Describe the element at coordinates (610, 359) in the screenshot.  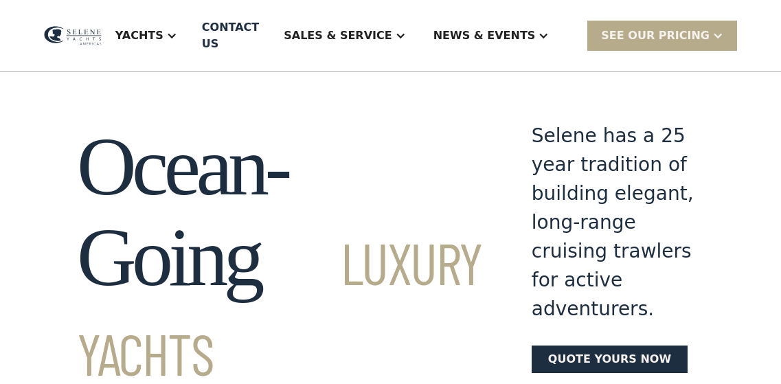
I see `a: Quote yours now` at that location.